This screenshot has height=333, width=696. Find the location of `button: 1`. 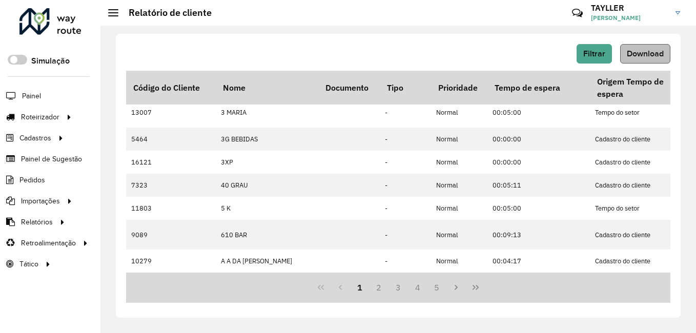

button: 1 is located at coordinates (360, 287).